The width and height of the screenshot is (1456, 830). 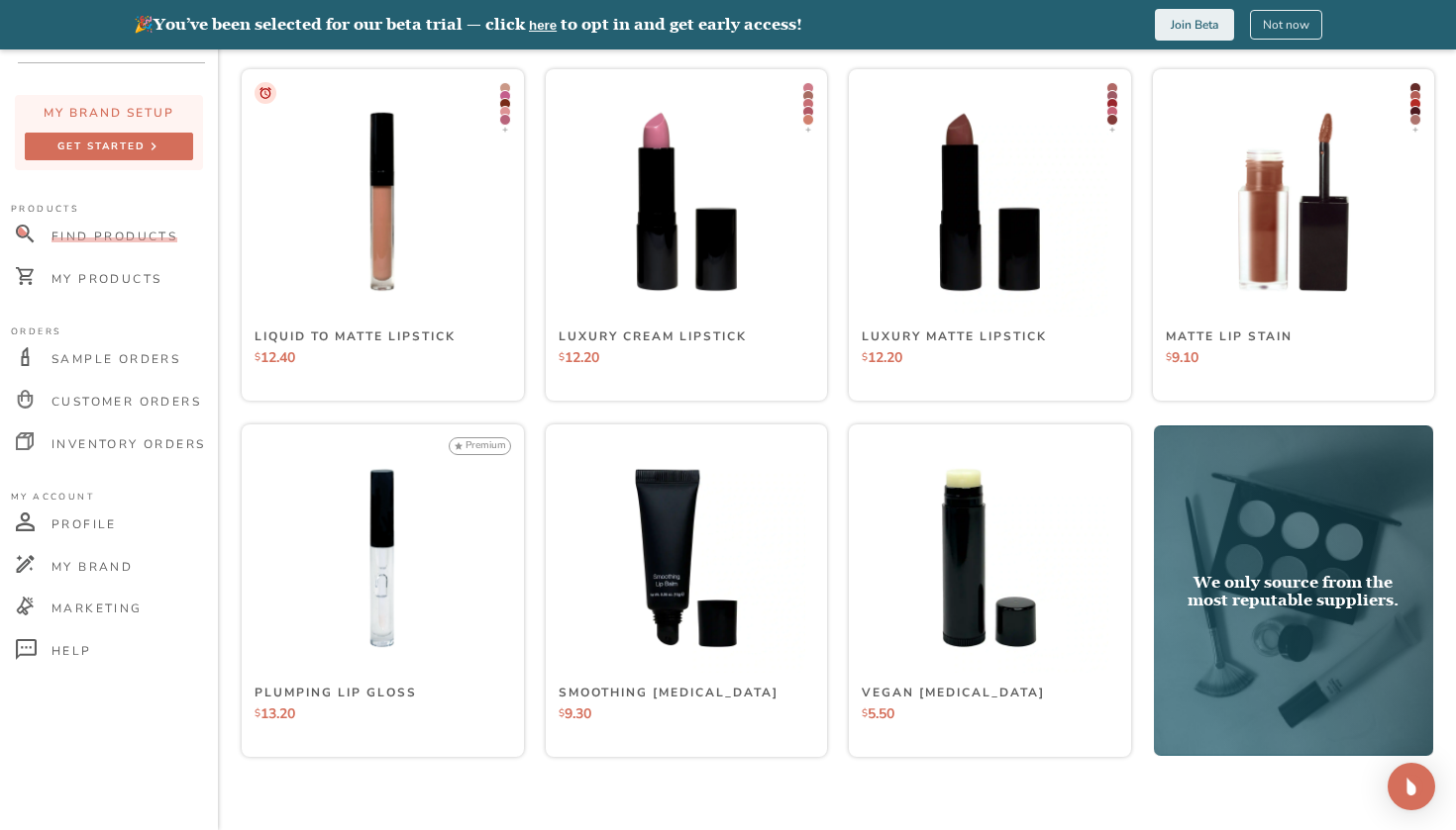 I want to click on span: We only source from the most reputable suppliers., so click(x=1293, y=589).